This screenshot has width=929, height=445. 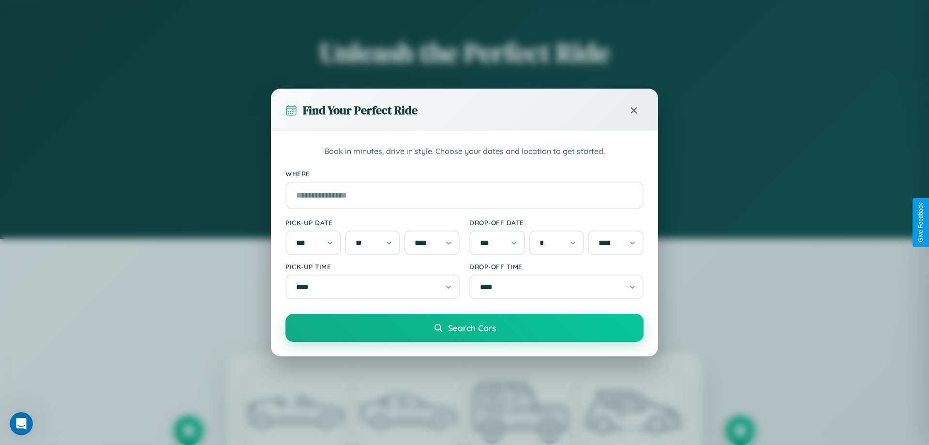 What do you see at coordinates (360, 110) in the screenshot?
I see `h3: Find Your Perfect Ride` at bounding box center [360, 110].